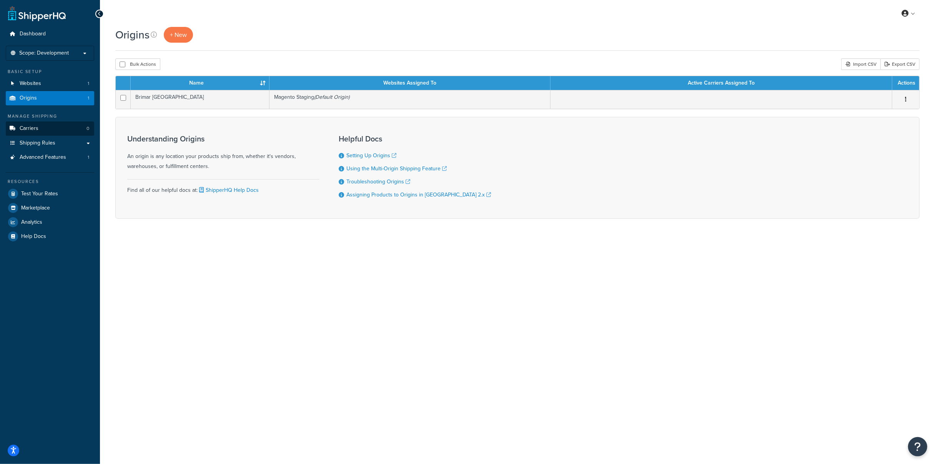  I want to click on div: Find all of our helpful docs at:, so click(223, 187).